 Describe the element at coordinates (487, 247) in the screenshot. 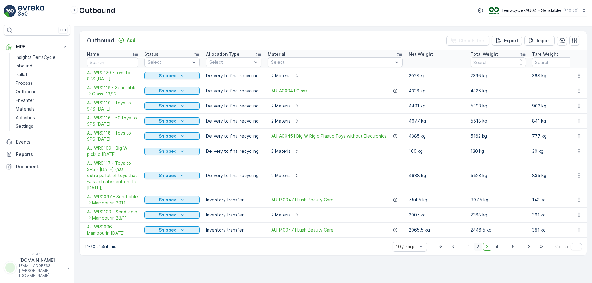

I see `span: 3` at that location.